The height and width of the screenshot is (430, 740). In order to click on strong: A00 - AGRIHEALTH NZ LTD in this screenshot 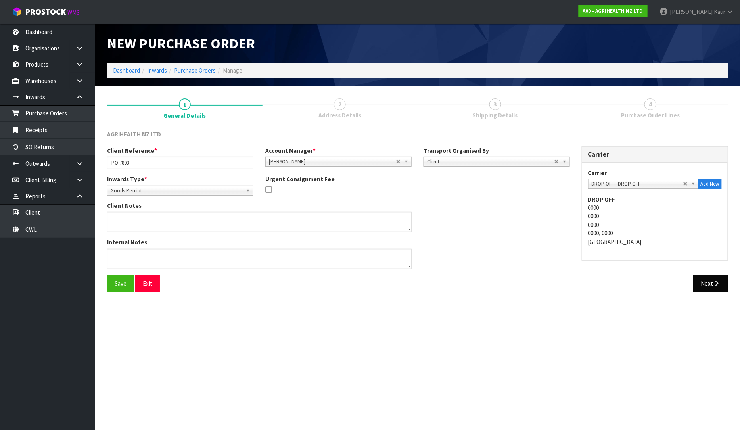, I will do `click(613, 11)`.